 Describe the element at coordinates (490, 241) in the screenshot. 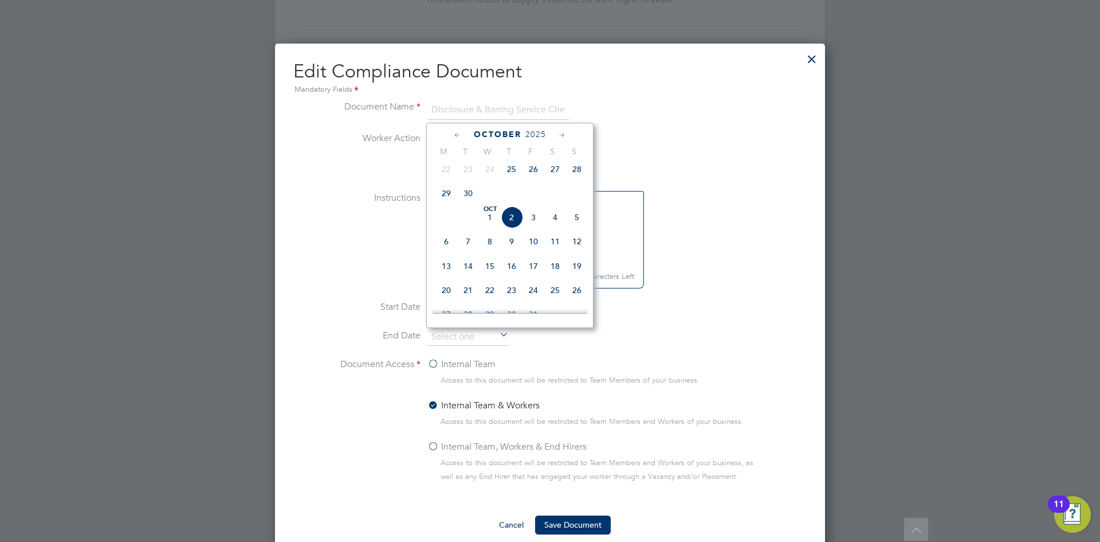

I see `span: 8` at that location.